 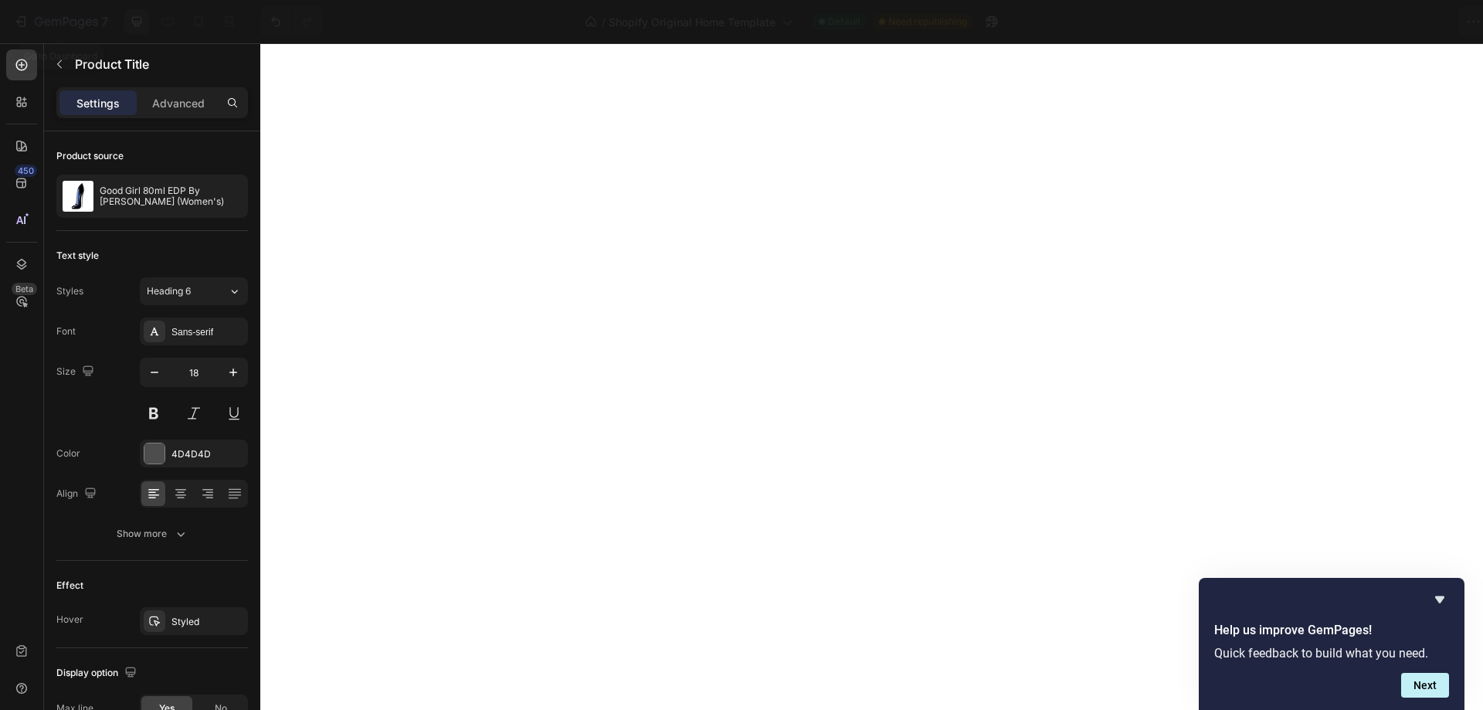 What do you see at coordinates (928, 22) in the screenshot?
I see `span: Need republishing` at bounding box center [928, 22].